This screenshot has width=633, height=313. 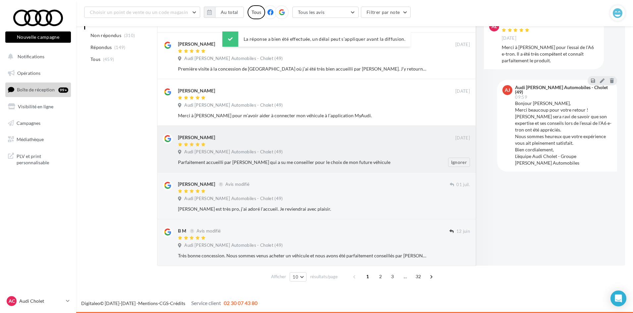 What do you see at coordinates (278, 277) in the screenshot?
I see `span: Afficher` at bounding box center [278, 277].